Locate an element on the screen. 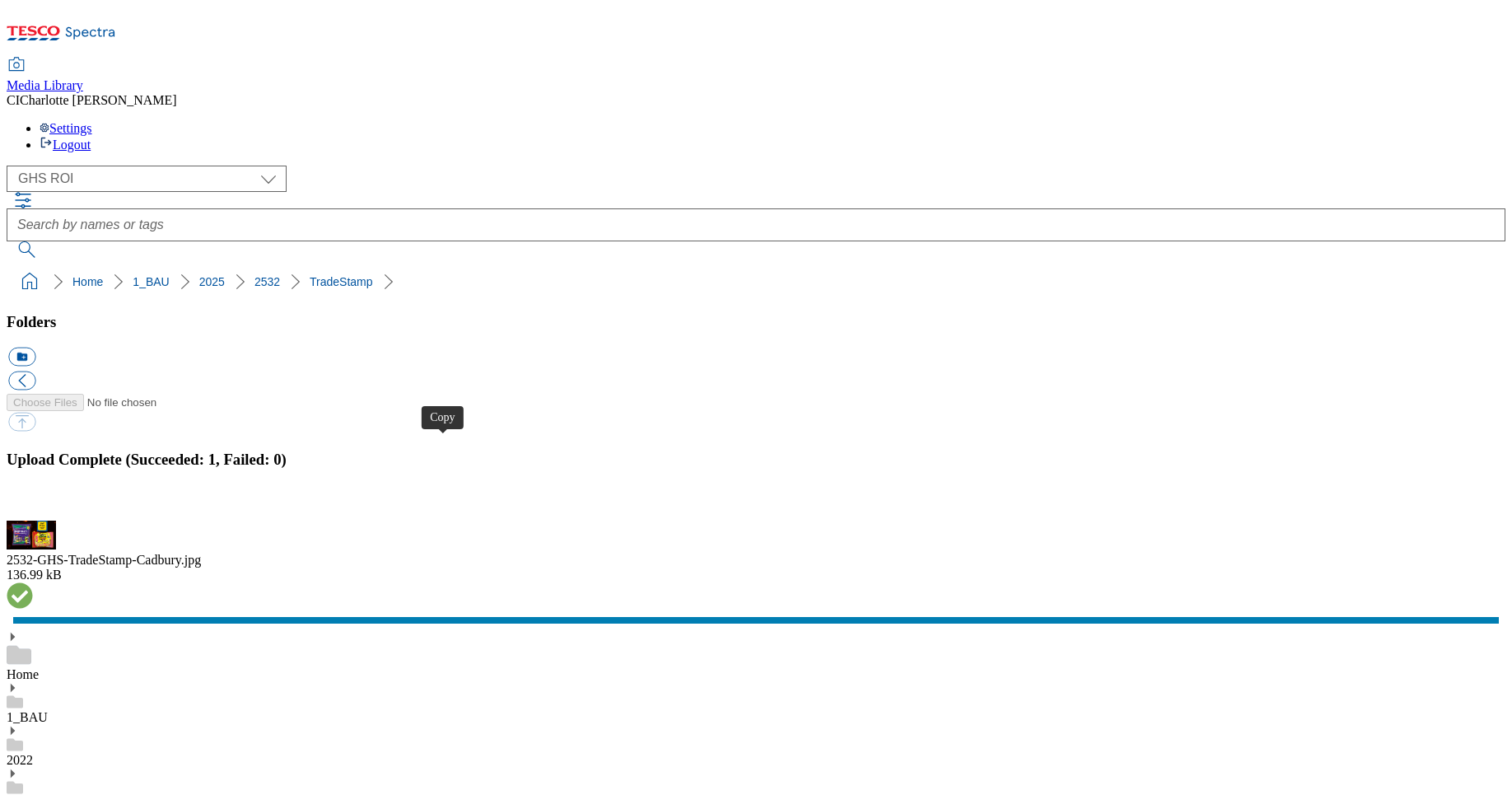 This screenshot has height=795, width=1512. nav: breadcrumb is located at coordinates (756, 282).